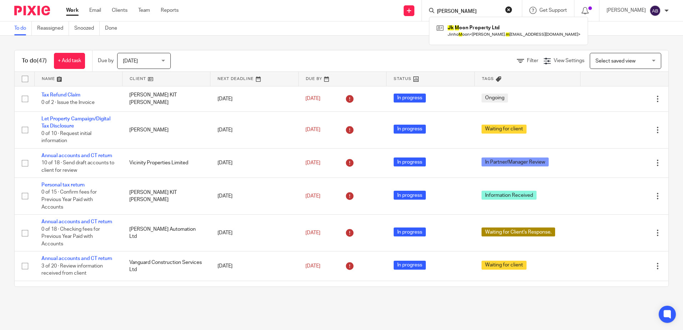 The height and width of the screenshot is (330, 683). I want to click on a: Let Property Campaign/Digital Tax Disclosure, so click(76, 122).